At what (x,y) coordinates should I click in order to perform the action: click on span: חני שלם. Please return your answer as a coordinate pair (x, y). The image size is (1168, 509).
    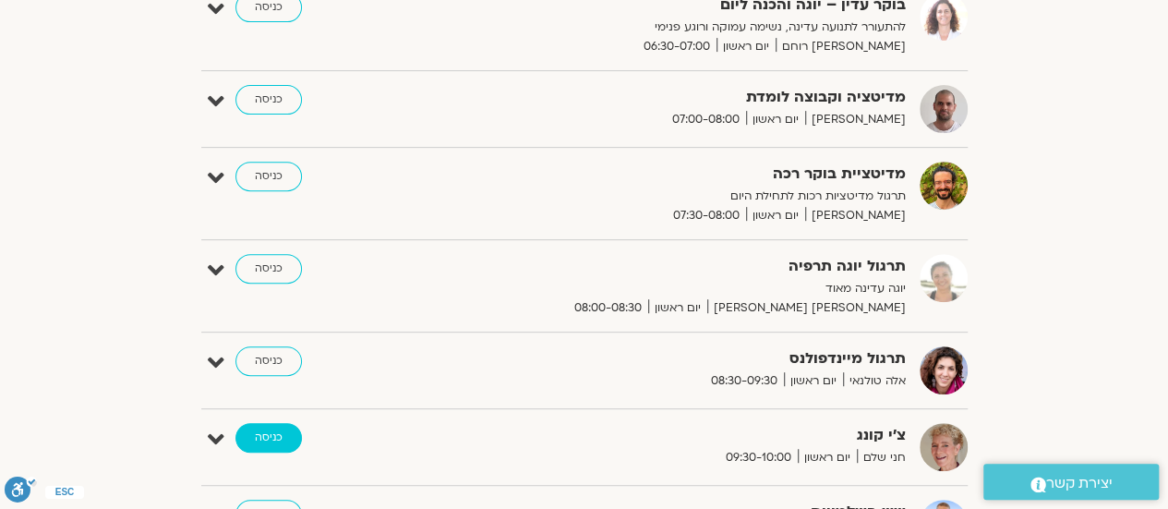
    Looking at the image, I should click on (881, 457).